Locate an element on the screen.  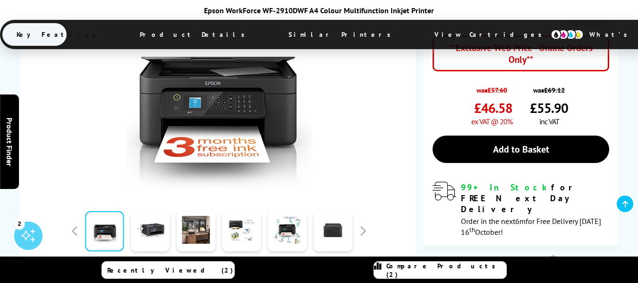
span: Compare Products (2) is located at coordinates (446, 270).